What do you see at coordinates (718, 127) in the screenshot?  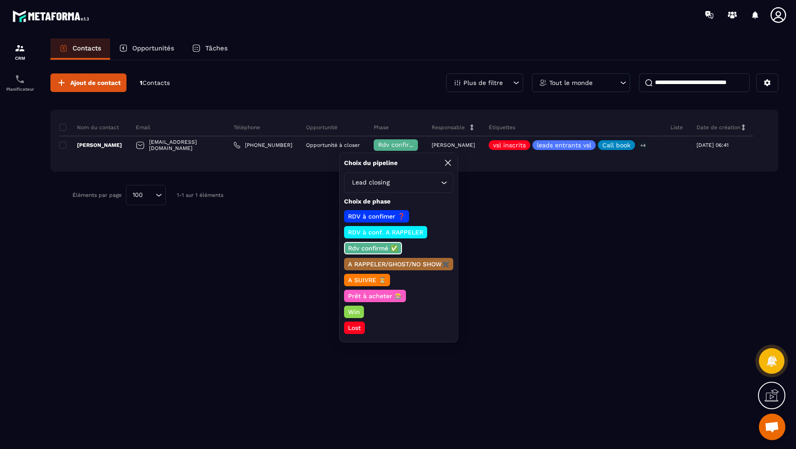 I see `p: Date de création` at bounding box center [718, 127].